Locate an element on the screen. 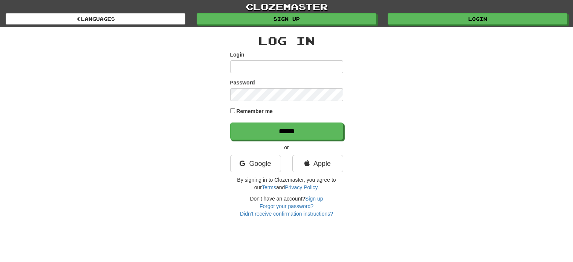 This screenshot has width=573, height=262. a: Google is located at coordinates (255, 163).